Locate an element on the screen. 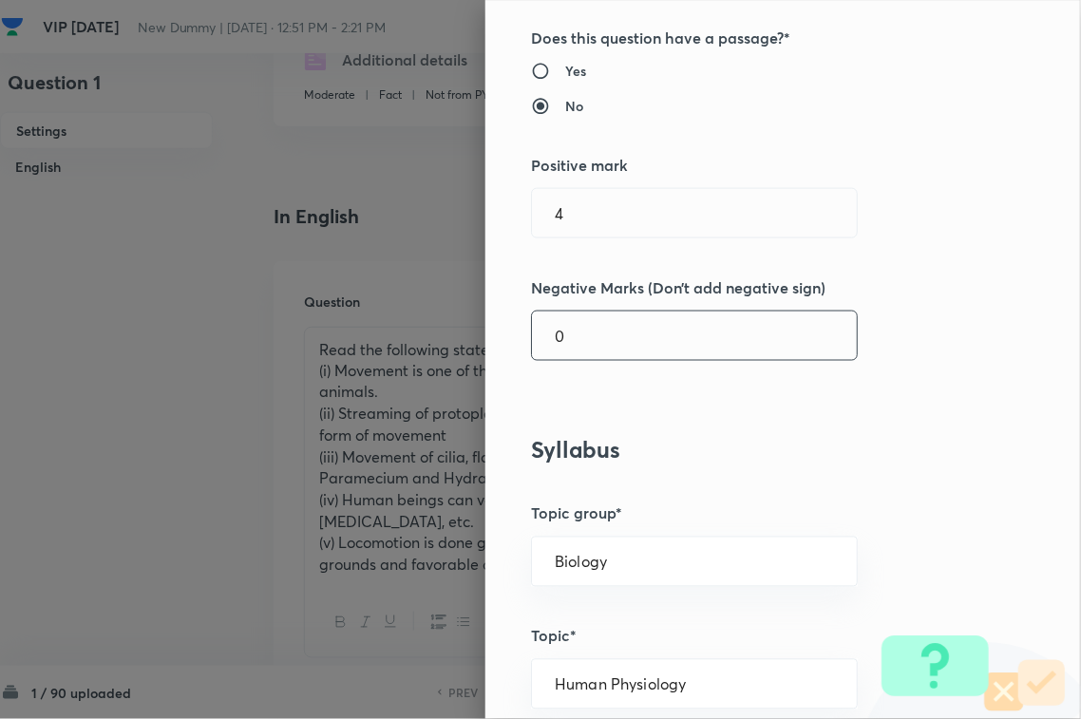  h5: Topic group* is located at coordinates (752, 514).